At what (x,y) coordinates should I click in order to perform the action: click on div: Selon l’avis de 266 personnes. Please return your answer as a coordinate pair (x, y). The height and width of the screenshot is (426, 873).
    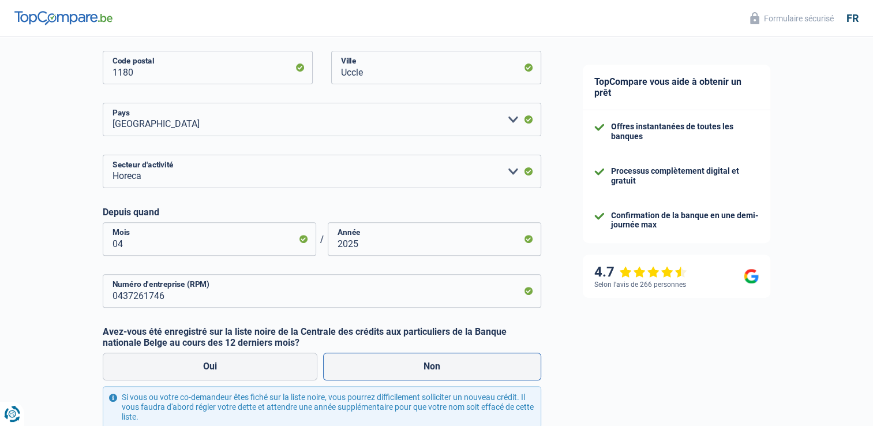
    Looking at the image, I should click on (640, 284).